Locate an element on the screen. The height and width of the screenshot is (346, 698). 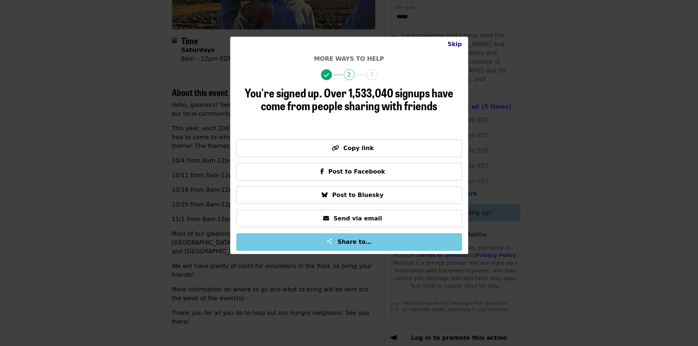
span: Copy link is located at coordinates (358, 148).